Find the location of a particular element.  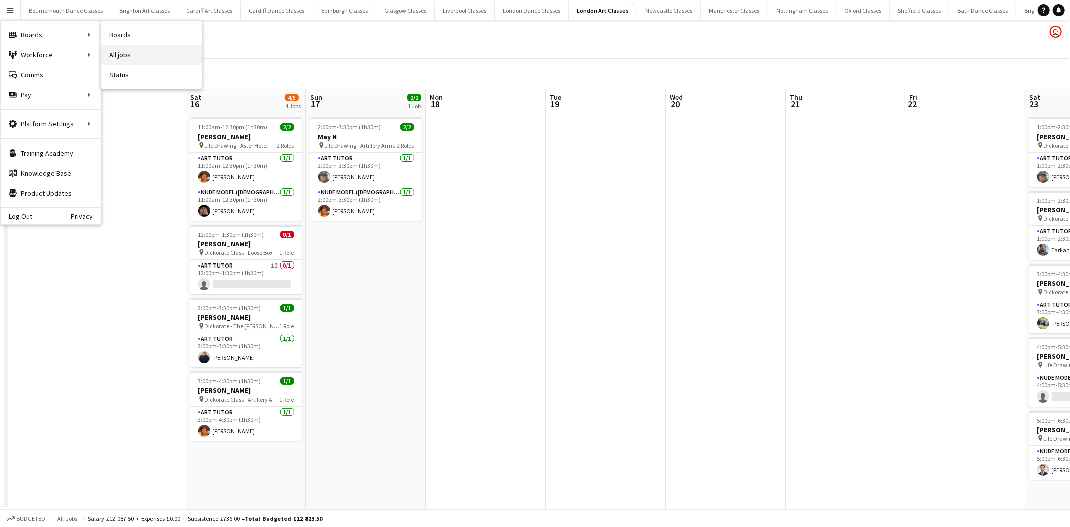

button: London Dance Classes is located at coordinates (532, 10).